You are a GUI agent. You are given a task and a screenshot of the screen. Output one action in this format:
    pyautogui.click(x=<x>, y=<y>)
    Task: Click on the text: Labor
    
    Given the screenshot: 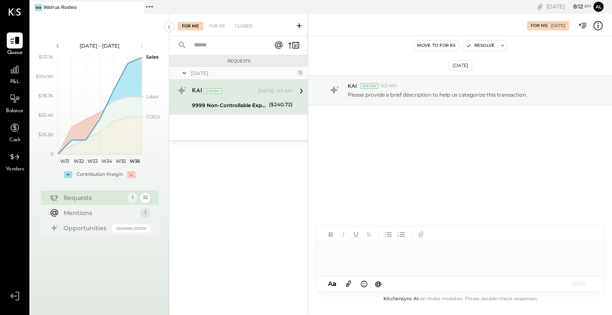 What is the action you would take?
    pyautogui.click(x=152, y=96)
    